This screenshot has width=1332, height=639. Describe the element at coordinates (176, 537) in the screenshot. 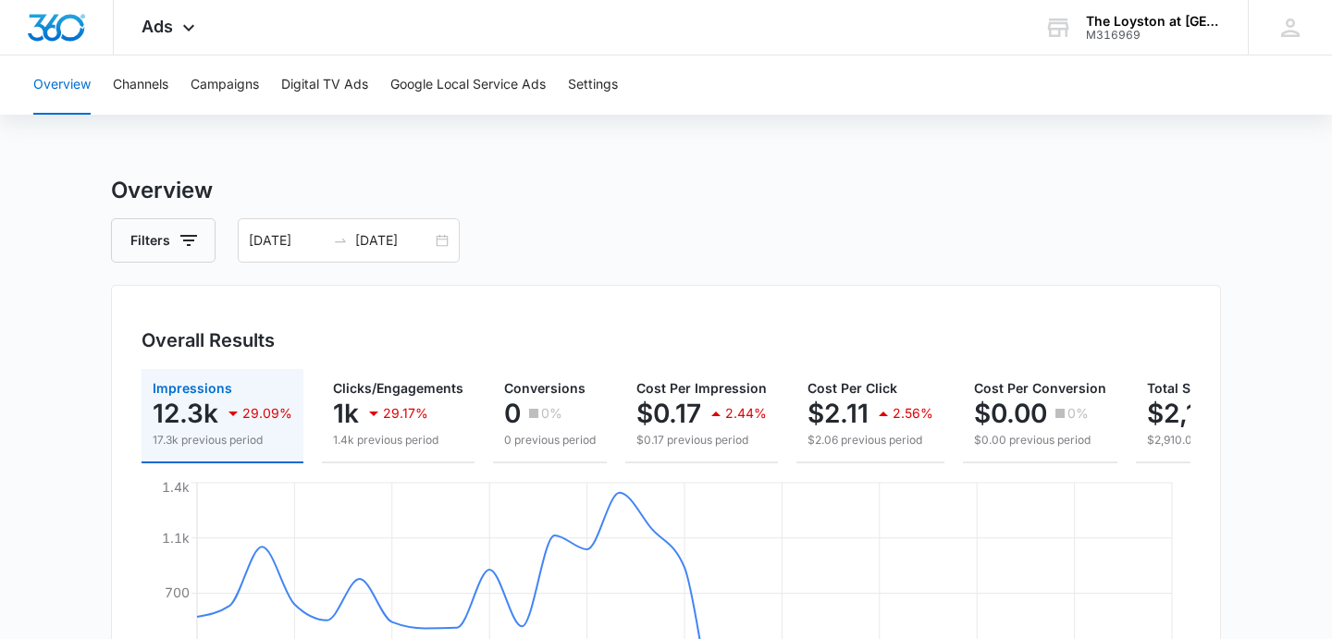

I see `tspan: 1.1k` at that location.